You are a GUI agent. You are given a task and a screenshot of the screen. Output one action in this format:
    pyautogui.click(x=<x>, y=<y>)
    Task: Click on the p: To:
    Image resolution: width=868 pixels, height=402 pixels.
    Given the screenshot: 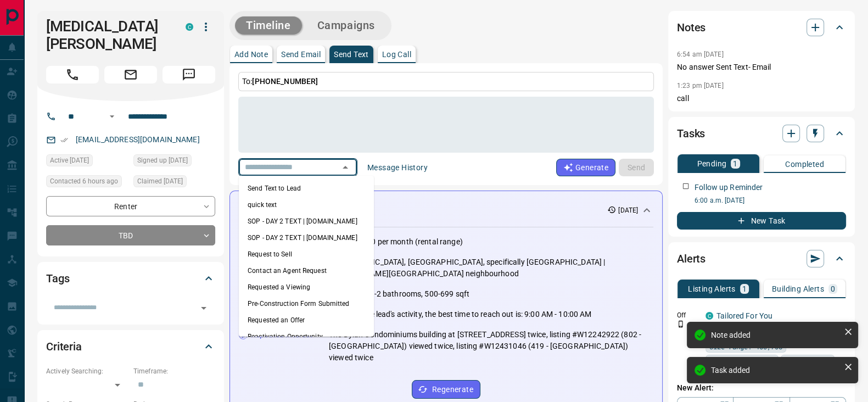 What is the action you would take?
    pyautogui.click(x=446, y=81)
    